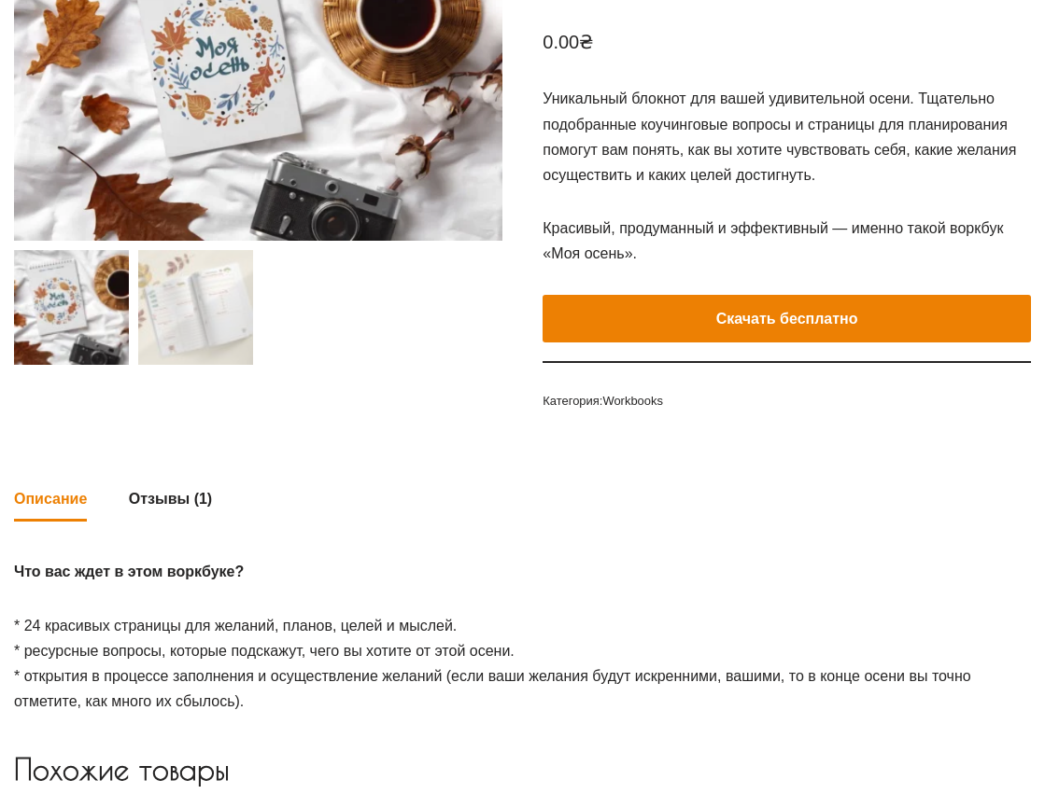 This screenshot has height=794, width=1045. What do you see at coordinates (522, 664) in the screenshot?
I see `p: * 24 красивых страницы для желаний, планов, целей и мыслей. * ресурсные вопросы, которые подскажу...` at bounding box center [522, 664].